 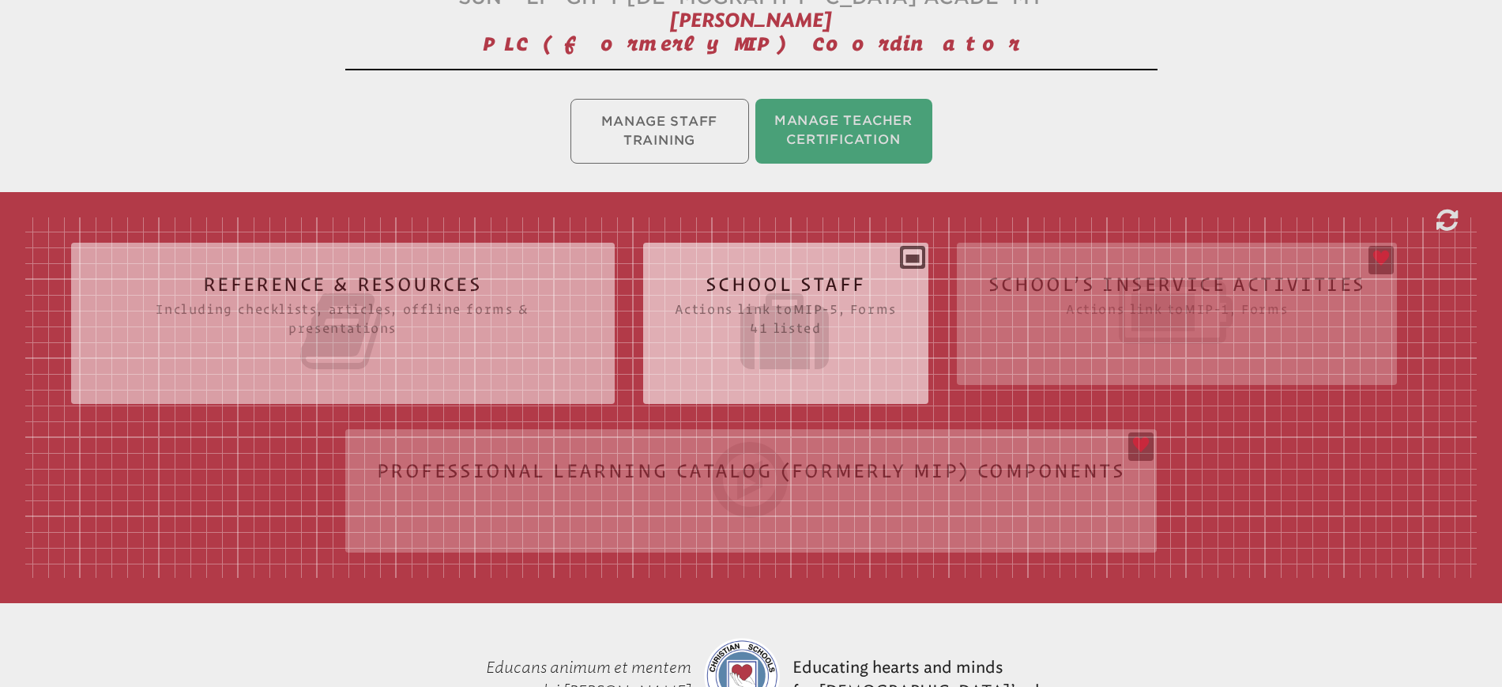 What do you see at coordinates (844, 131) in the screenshot?
I see `li: Manage Teacher Certification` at bounding box center [844, 131].